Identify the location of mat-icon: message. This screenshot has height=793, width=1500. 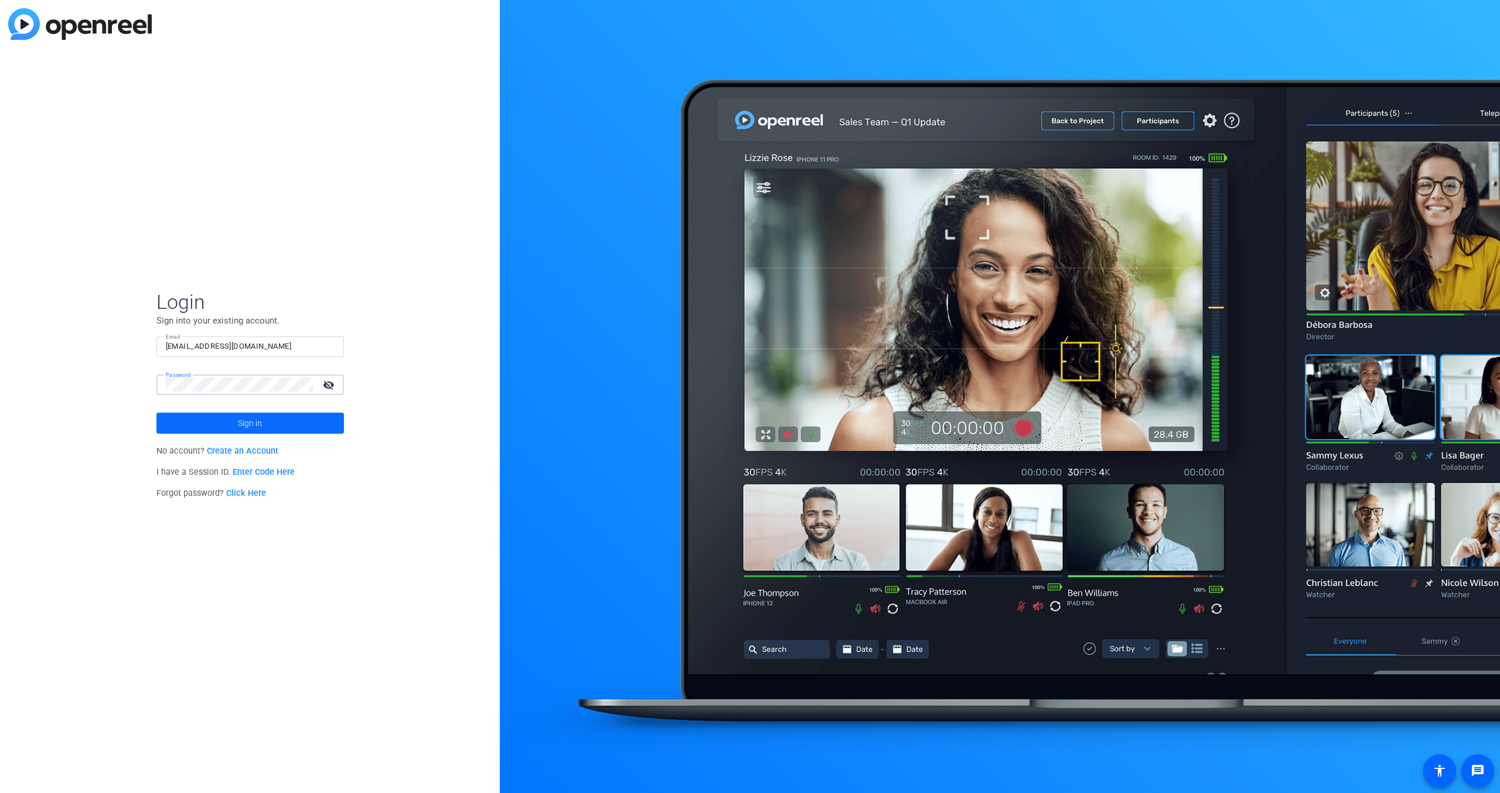
(1478, 771).